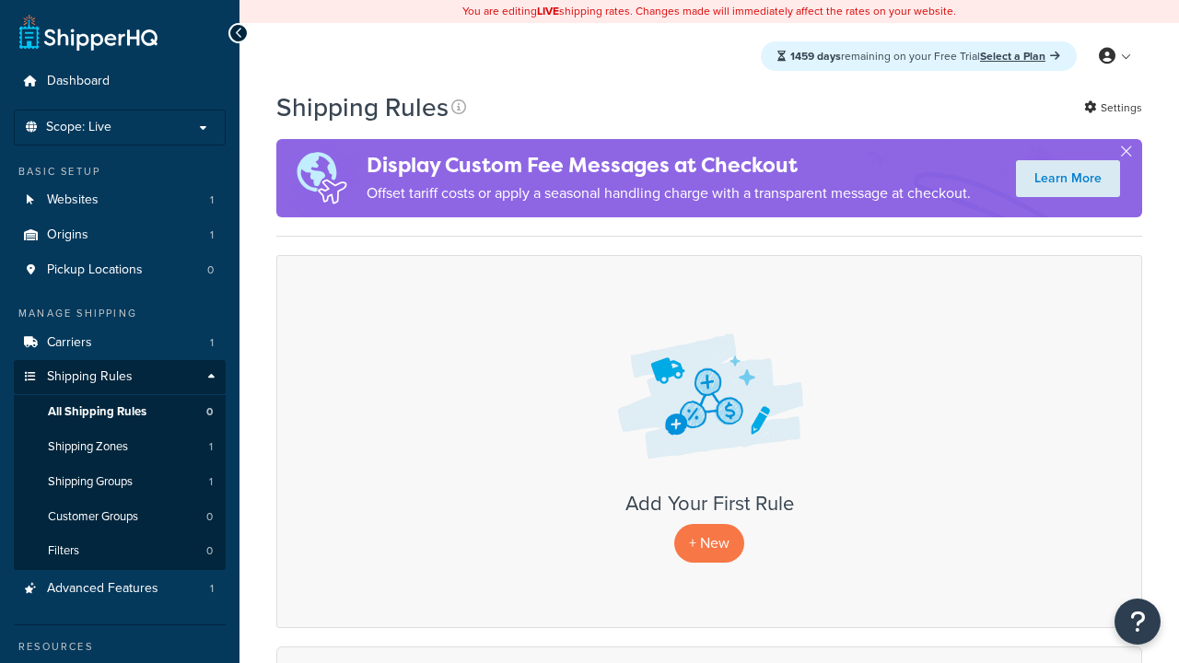  I want to click on span: Customer Groups, so click(93, 517).